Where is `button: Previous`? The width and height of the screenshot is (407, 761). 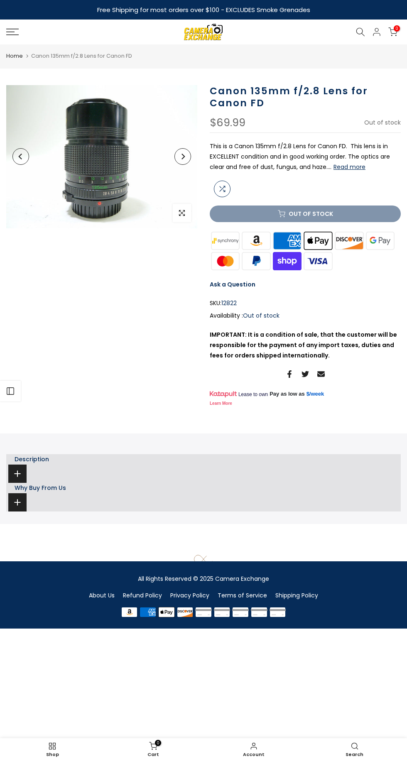
button: Previous is located at coordinates (21, 157).